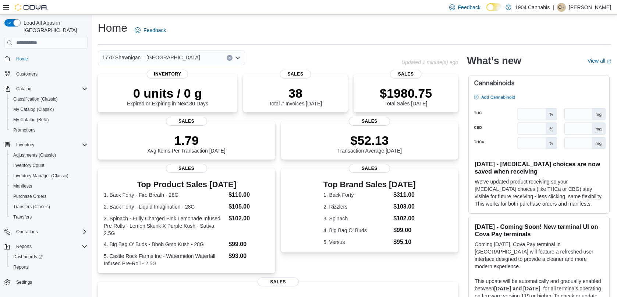 The image size is (617, 297). Describe the element at coordinates (24, 282) in the screenshot. I see `a: Settings` at that location.